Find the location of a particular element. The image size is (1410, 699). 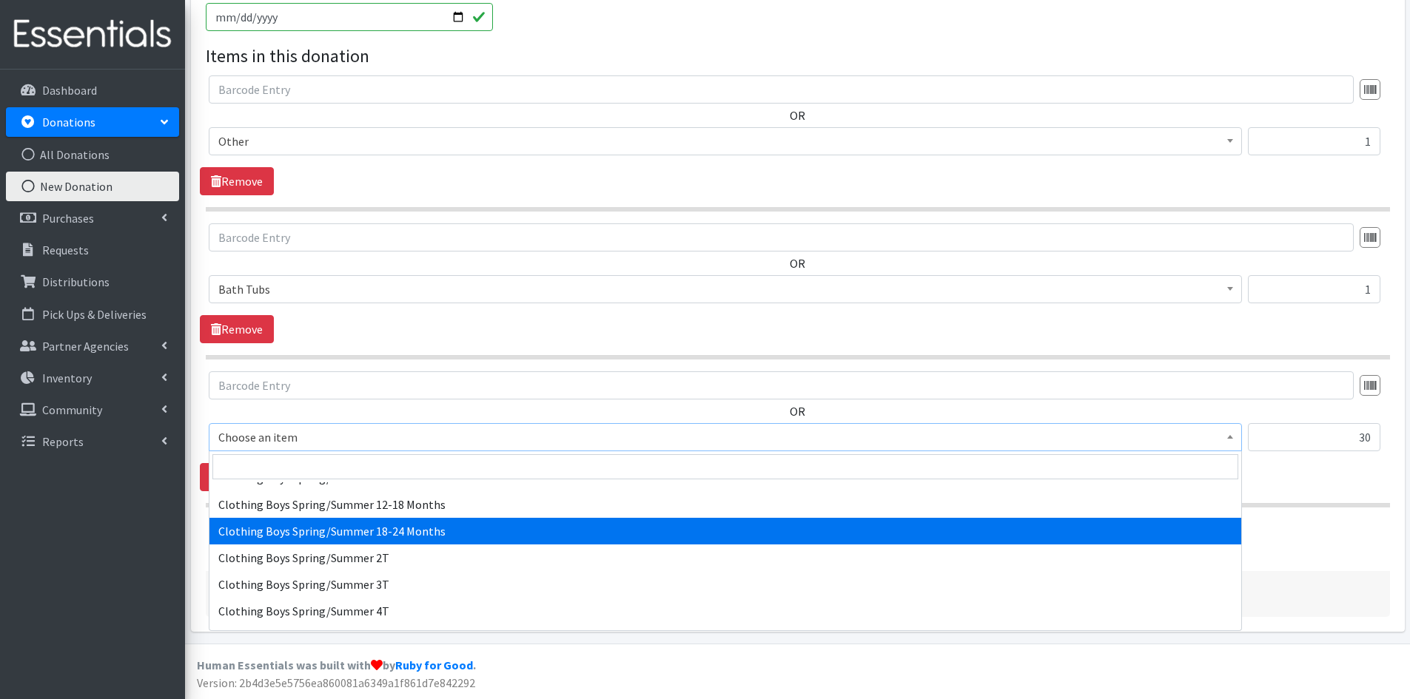

a: Inventory is located at coordinates (93, 378).